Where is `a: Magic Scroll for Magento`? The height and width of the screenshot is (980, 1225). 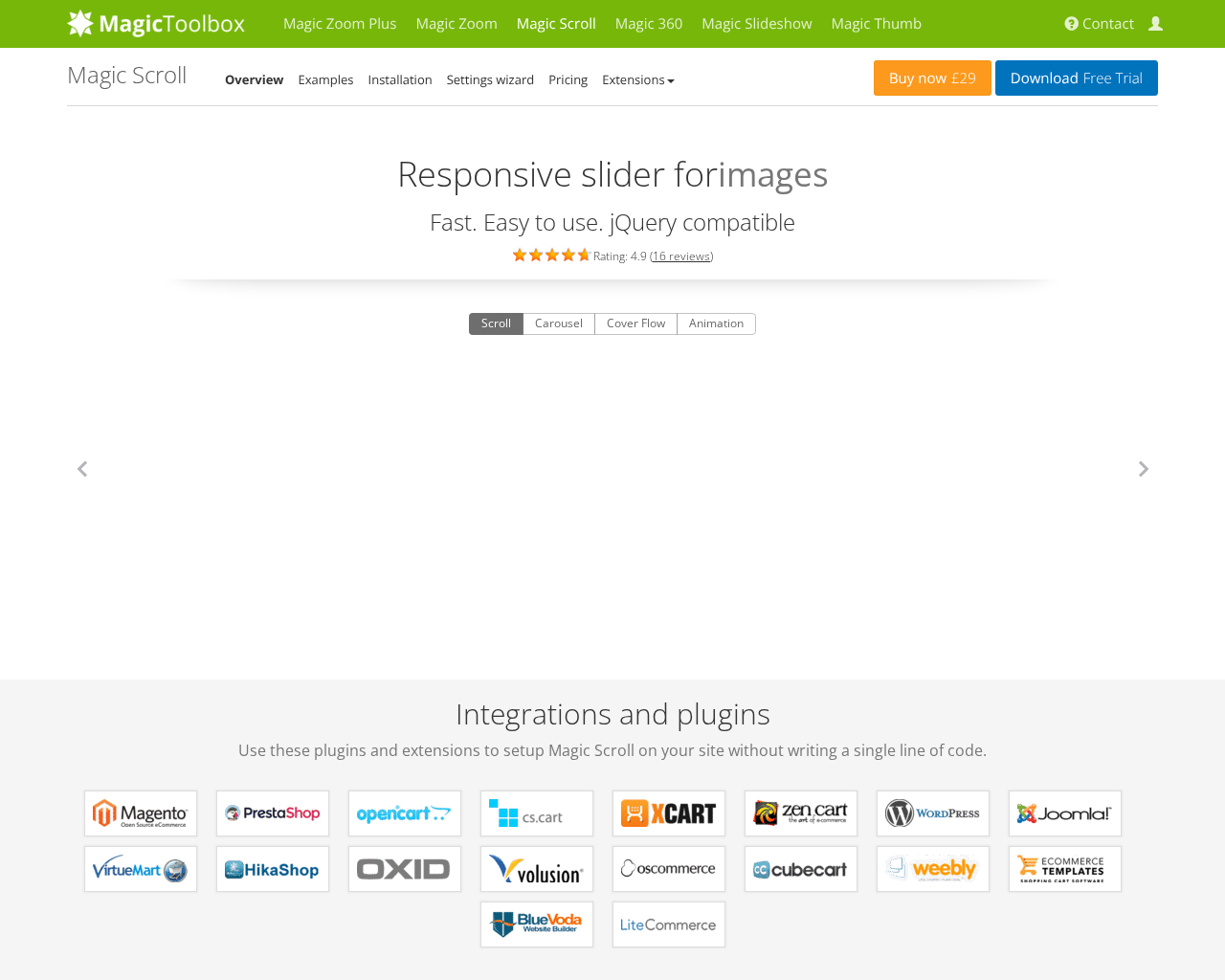 a: Magic Scroll for Magento is located at coordinates (141, 813).